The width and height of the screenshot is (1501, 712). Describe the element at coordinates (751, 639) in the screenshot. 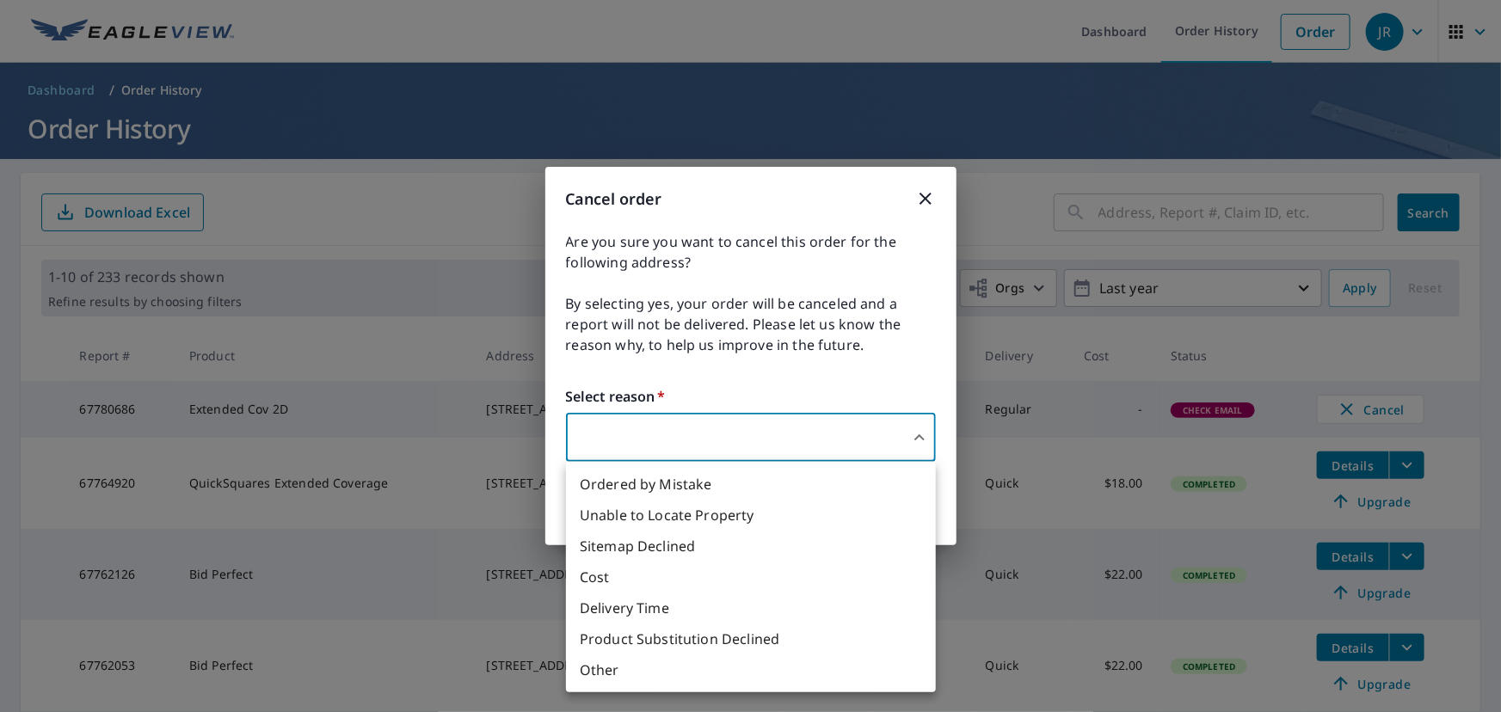

I see `li: Product Substitution Declined` at that location.